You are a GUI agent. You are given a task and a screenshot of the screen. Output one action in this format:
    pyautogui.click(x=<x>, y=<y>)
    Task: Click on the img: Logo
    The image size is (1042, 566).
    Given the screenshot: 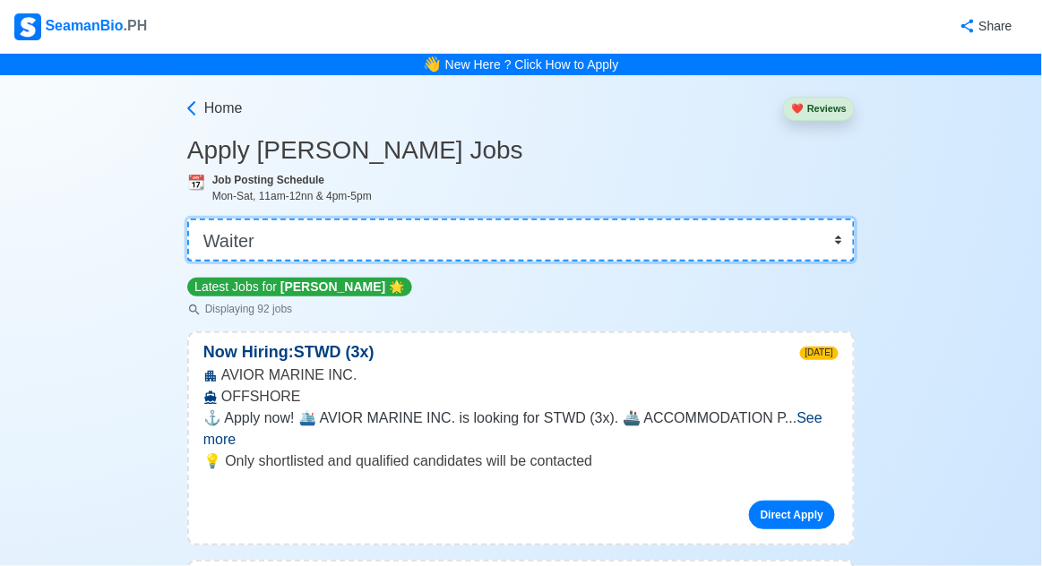 What is the action you would take?
    pyautogui.click(x=28, y=27)
    